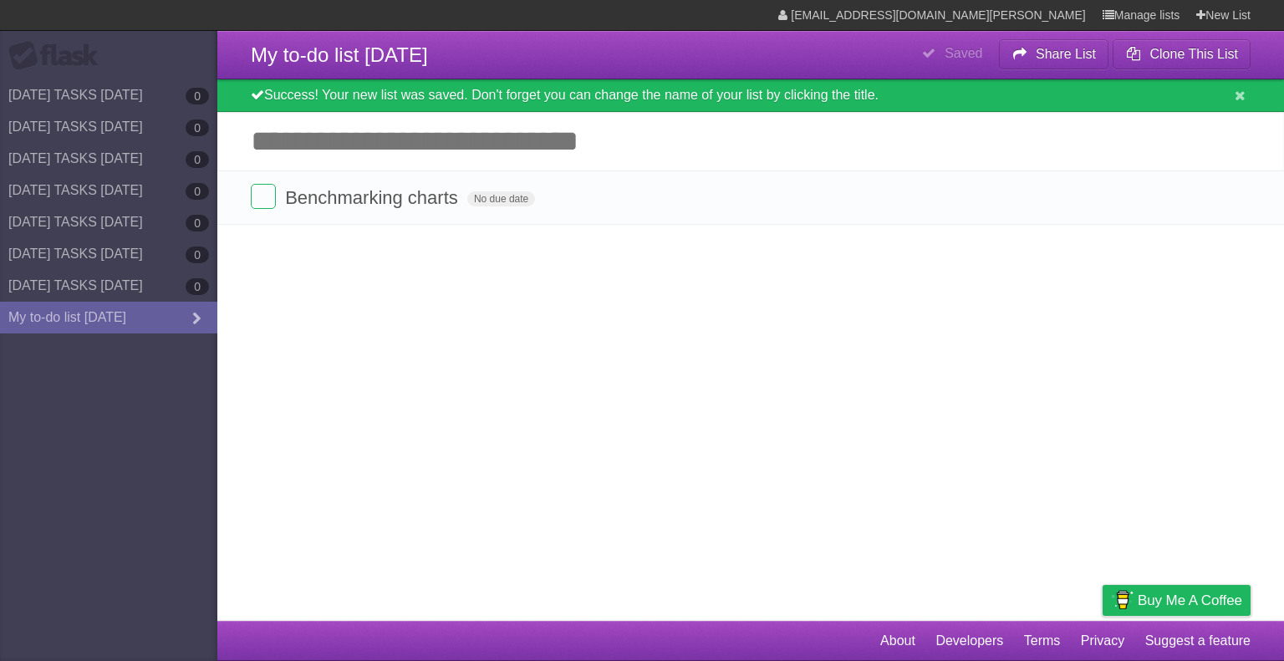  I want to click on b: Clone This List, so click(1194, 53).